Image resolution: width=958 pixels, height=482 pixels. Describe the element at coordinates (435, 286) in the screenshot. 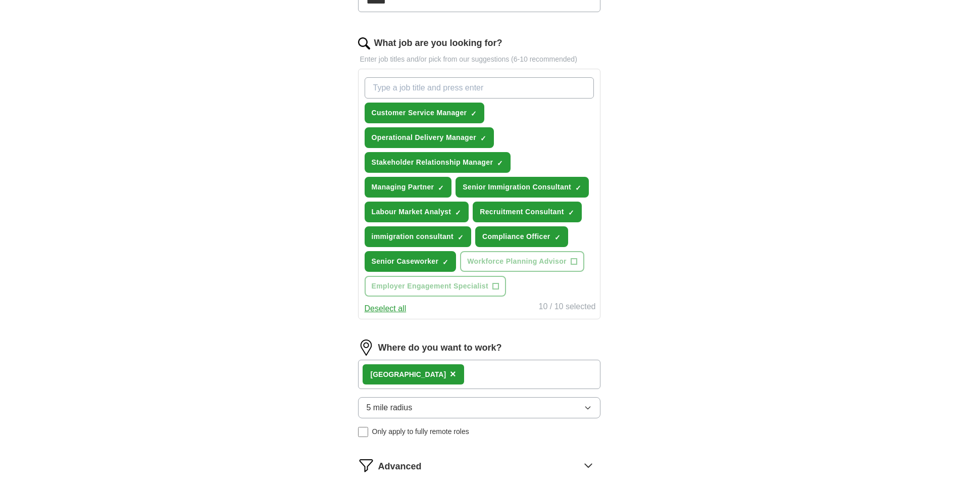

I see `button: Employer Engagement Specialist` at that location.